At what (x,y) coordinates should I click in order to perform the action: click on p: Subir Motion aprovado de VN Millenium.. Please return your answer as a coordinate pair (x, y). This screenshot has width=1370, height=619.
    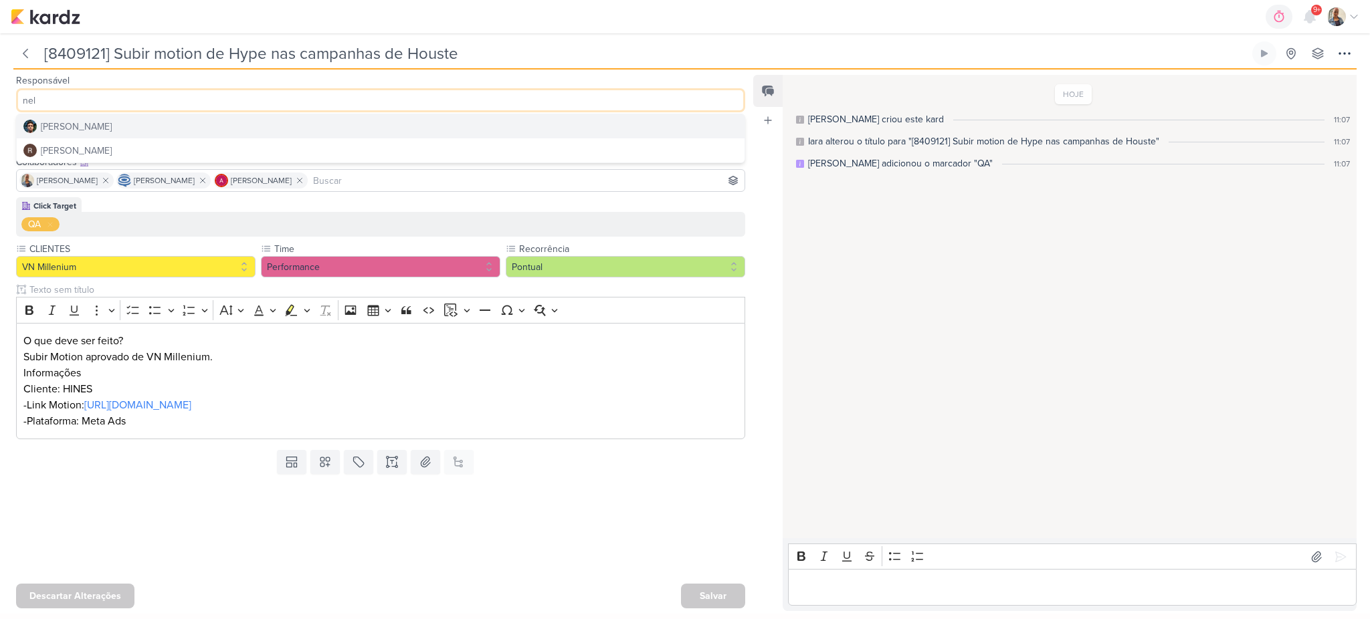
    Looking at the image, I should click on (381, 357).